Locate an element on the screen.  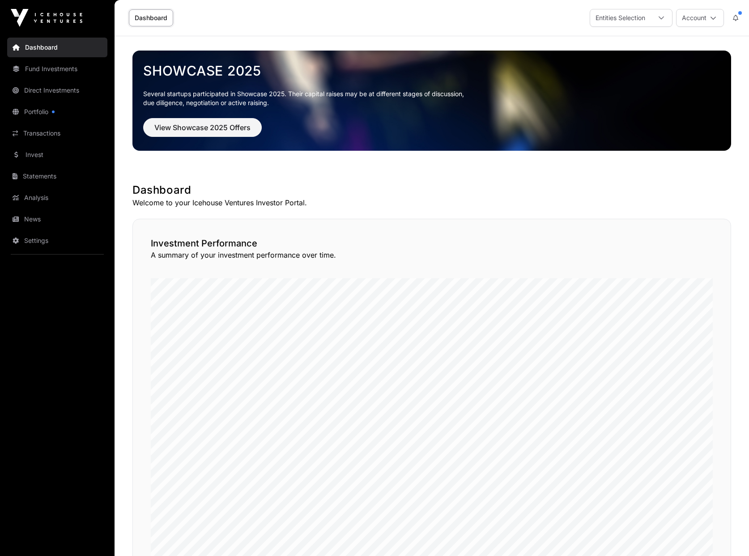
a: News is located at coordinates (57, 219).